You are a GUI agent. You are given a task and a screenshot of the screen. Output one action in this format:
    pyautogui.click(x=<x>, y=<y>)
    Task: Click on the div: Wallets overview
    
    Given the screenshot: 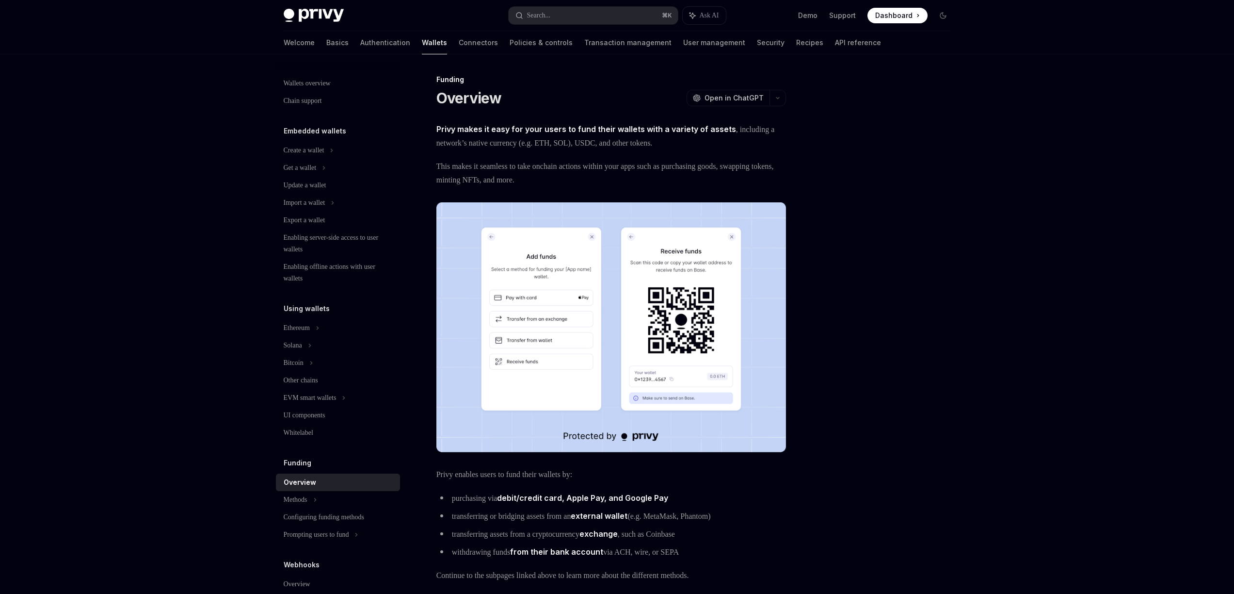 What is the action you would take?
    pyautogui.click(x=307, y=83)
    